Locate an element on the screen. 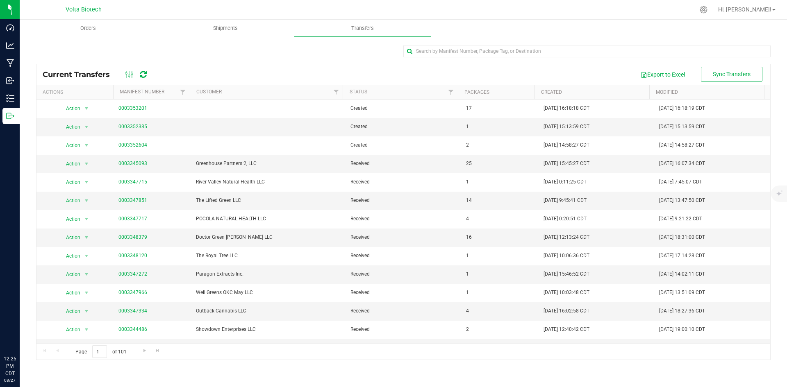 The height and width of the screenshot is (387, 787). span: POCOLA NATURAL HEALTH LLC is located at coordinates (268, 219).